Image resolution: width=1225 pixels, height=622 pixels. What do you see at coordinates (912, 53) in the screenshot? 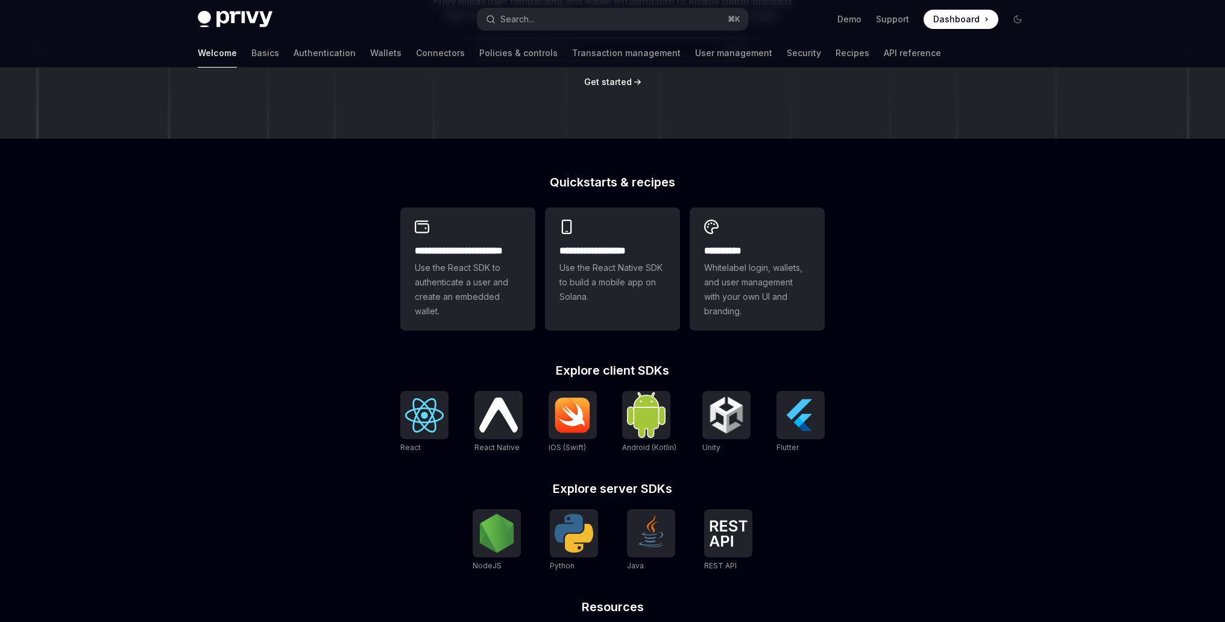
I see `a: API reference` at bounding box center [912, 53].